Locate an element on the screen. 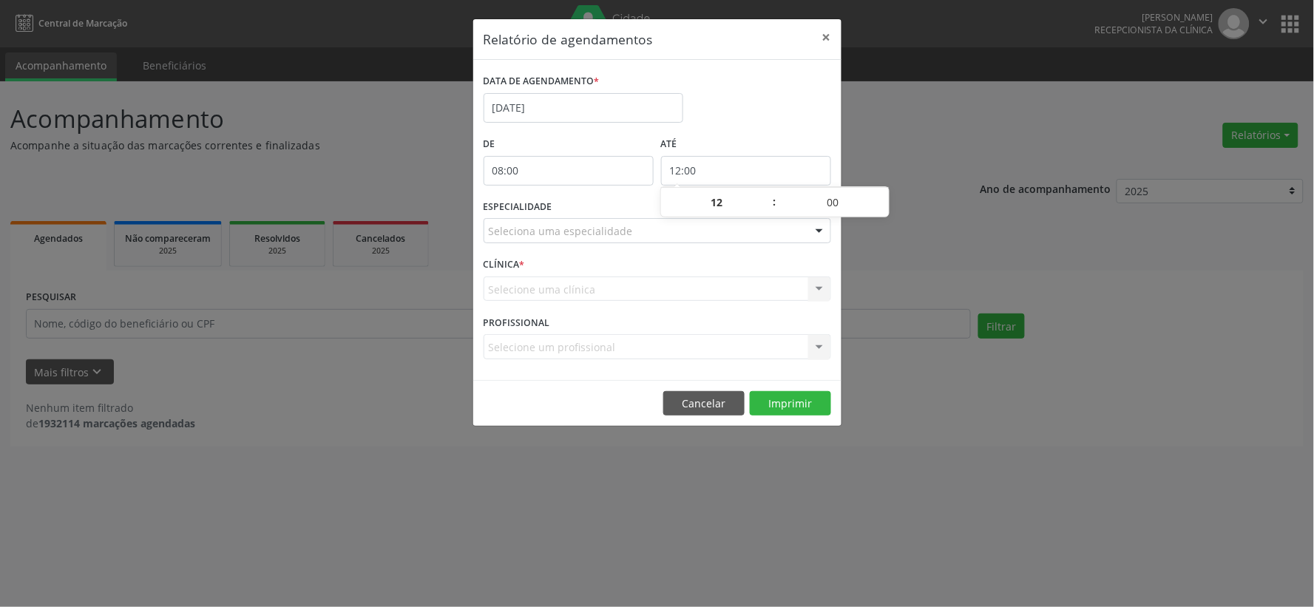 This screenshot has width=1314, height=607. label: CLÍNICA is located at coordinates (504, 265).